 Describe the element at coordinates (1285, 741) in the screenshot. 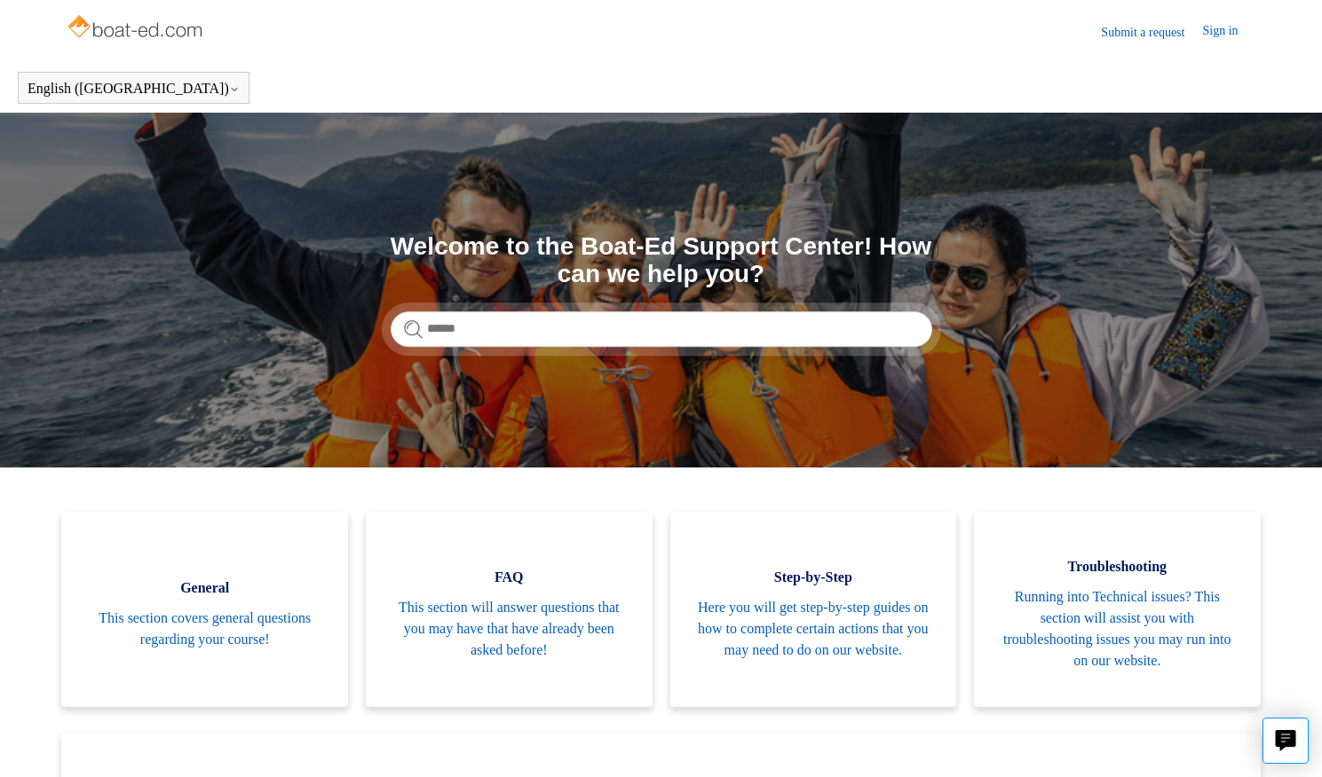

I see `button: Live chat` at that location.